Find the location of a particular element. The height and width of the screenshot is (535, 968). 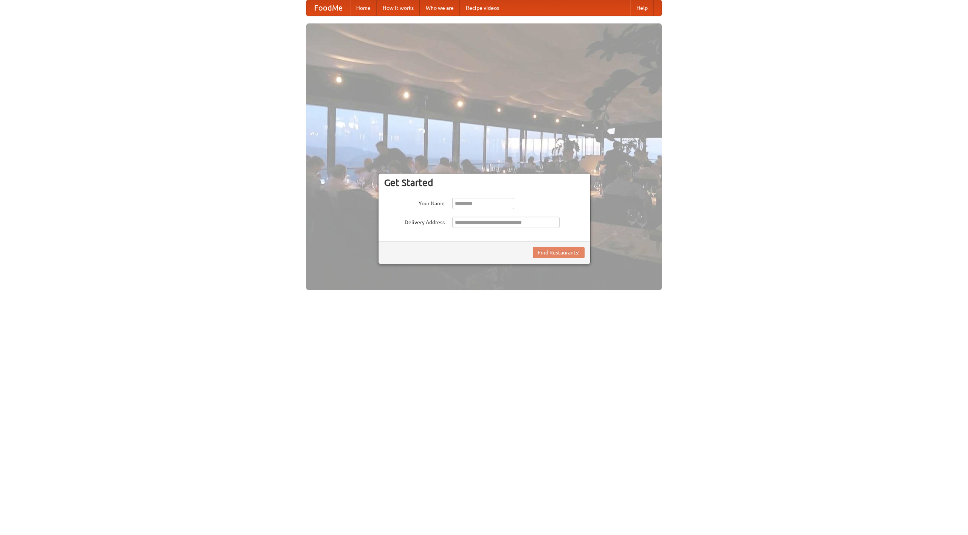

h3: Get Started is located at coordinates (484, 183).